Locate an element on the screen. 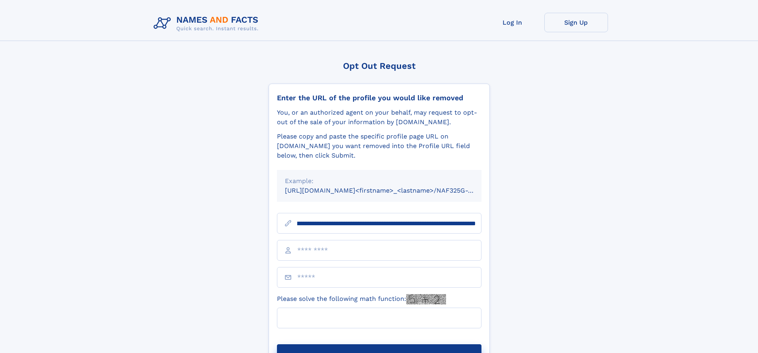 The height and width of the screenshot is (353, 758). label: Please solve the following math function: is located at coordinates (361, 299).